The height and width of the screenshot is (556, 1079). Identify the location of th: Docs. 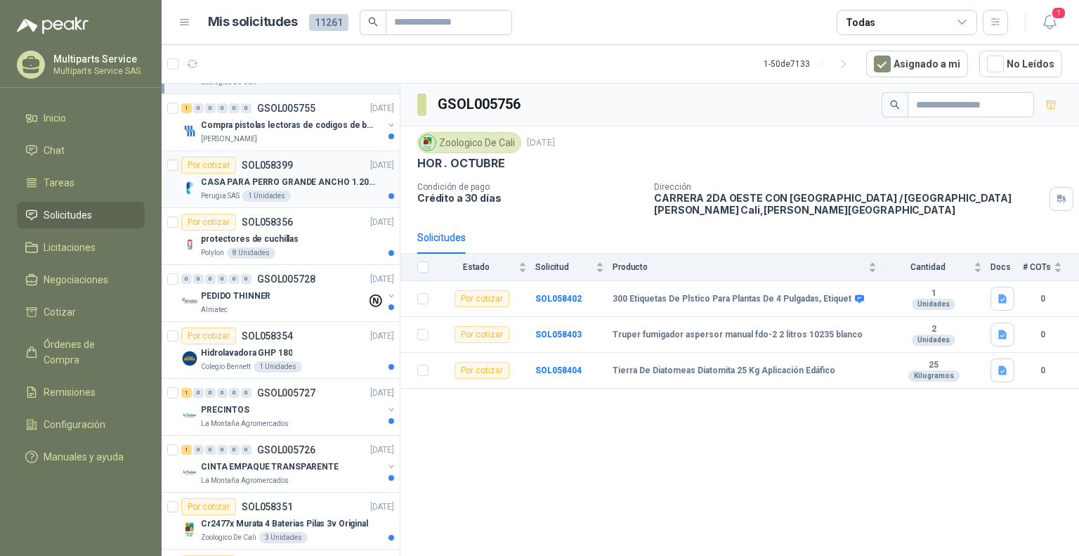
(1007, 267).